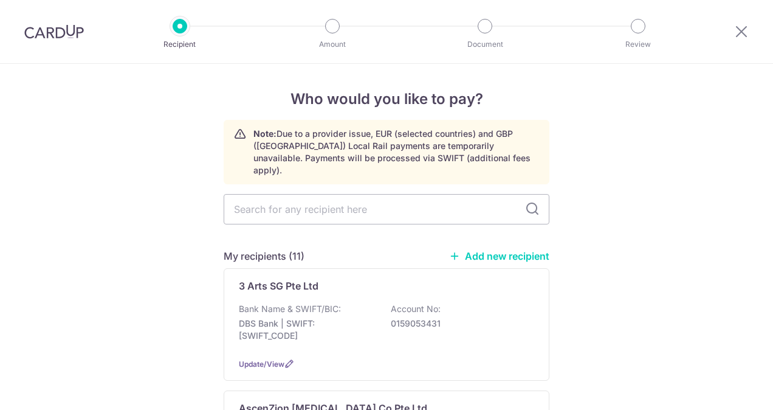  I want to click on p: Recipient, so click(180, 44).